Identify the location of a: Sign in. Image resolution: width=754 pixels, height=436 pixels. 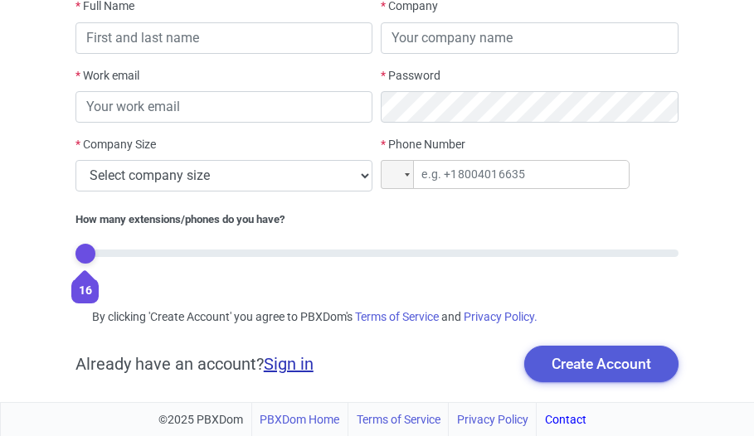
(289, 364).